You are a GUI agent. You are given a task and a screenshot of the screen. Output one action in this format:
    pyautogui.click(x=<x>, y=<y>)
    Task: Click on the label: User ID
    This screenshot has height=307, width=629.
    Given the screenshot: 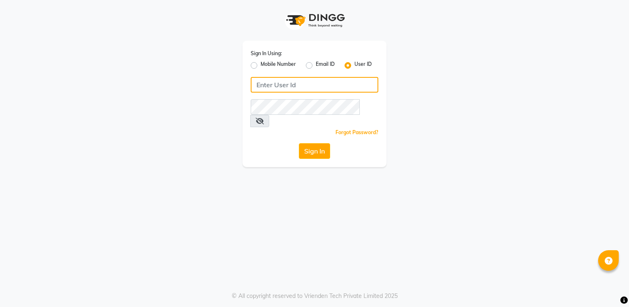 What is the action you would take?
    pyautogui.click(x=363, y=65)
    